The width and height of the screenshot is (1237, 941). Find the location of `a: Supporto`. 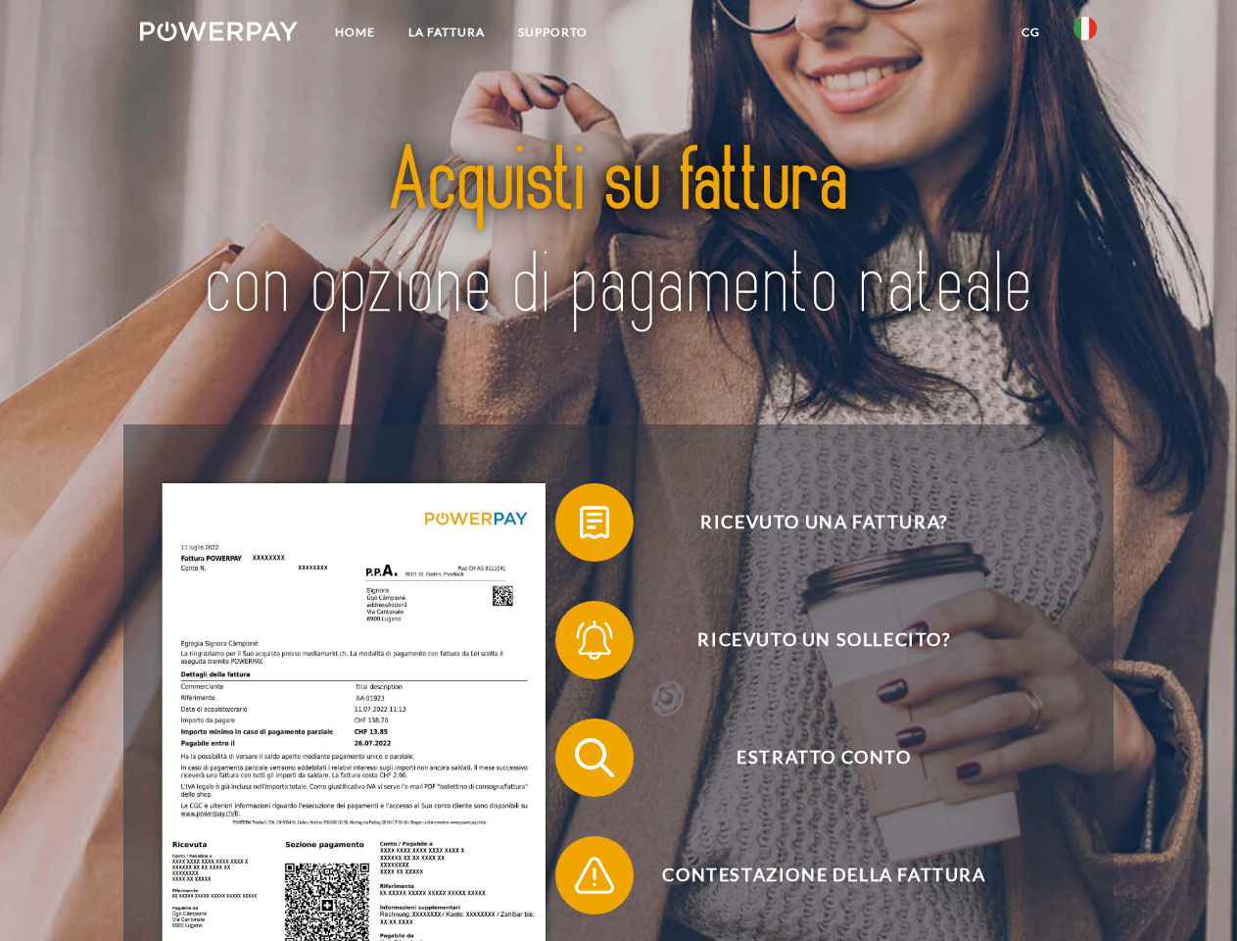

a: Supporto is located at coordinates (553, 32).